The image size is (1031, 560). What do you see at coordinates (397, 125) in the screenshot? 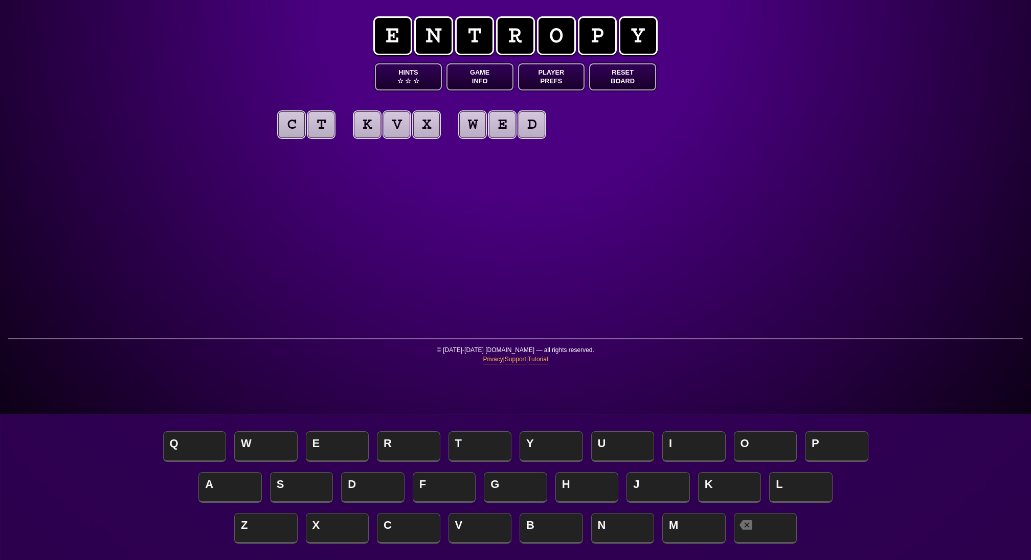
I see `puzzle-tile: v` at bounding box center [397, 125].